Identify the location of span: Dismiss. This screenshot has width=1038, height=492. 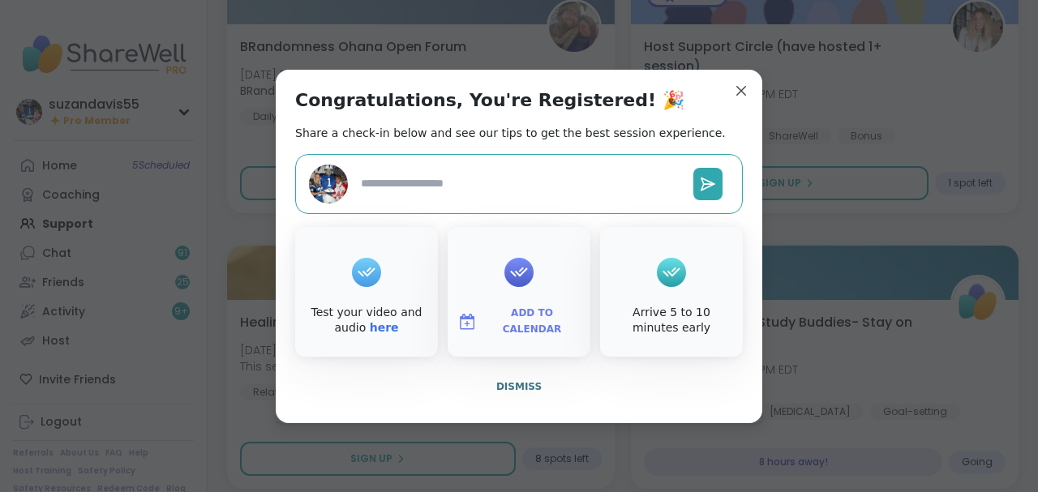
(519, 387).